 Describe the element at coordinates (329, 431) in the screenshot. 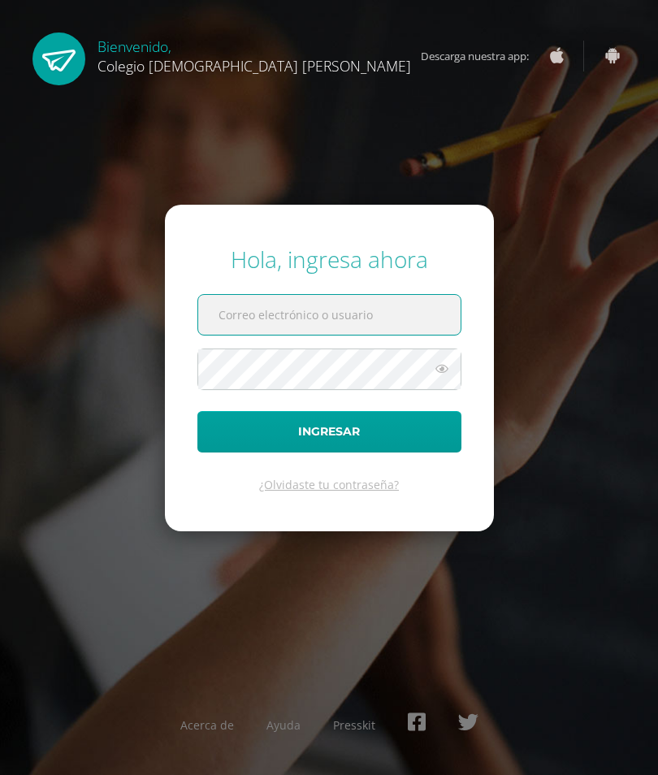

I see `button: Ingresar` at that location.